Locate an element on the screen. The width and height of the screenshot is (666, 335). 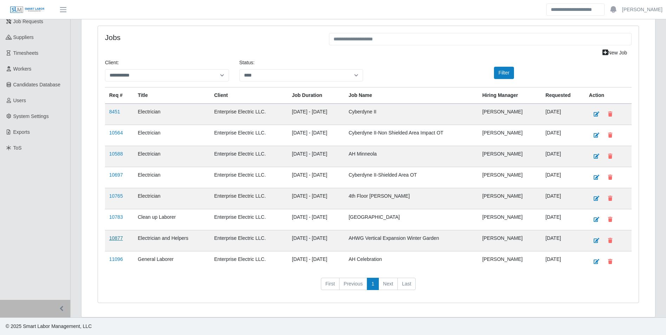
span: Timesheets is located at coordinates (26, 53).